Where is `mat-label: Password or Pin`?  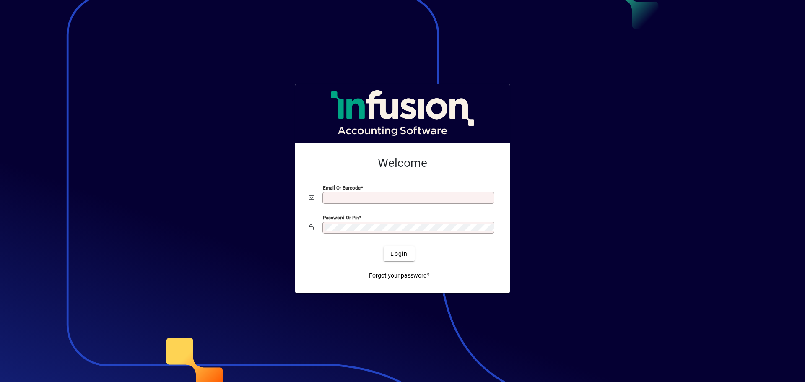 mat-label: Password or Pin is located at coordinates (341, 218).